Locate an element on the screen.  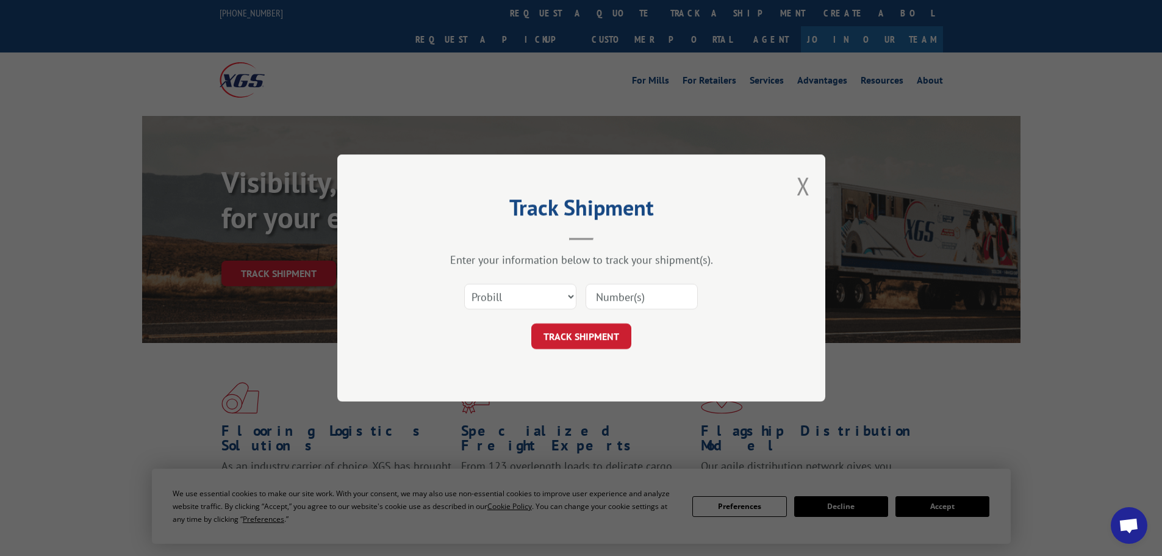
h2: Track Shipment is located at coordinates (582, 211).